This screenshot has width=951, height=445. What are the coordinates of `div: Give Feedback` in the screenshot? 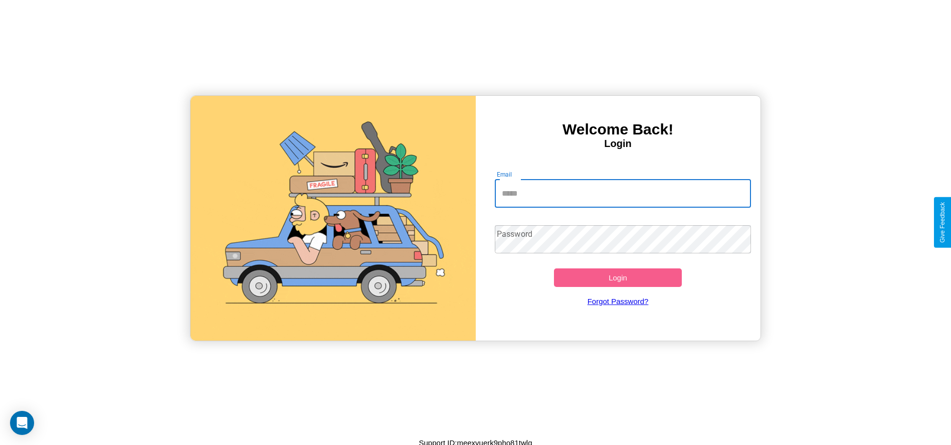 It's located at (943, 222).